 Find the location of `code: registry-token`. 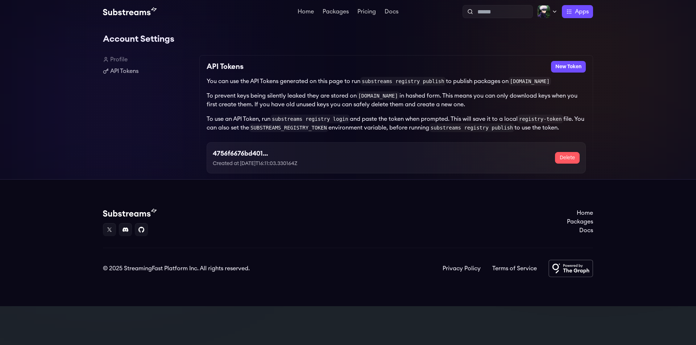

code: registry-token is located at coordinates (541, 119).